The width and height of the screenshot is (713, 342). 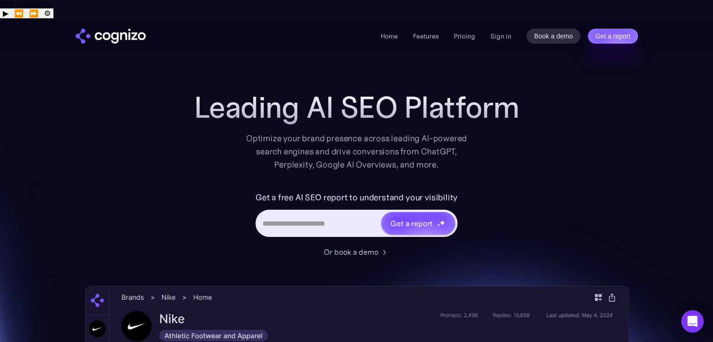 I want to click on div: Get a report, so click(x=412, y=223).